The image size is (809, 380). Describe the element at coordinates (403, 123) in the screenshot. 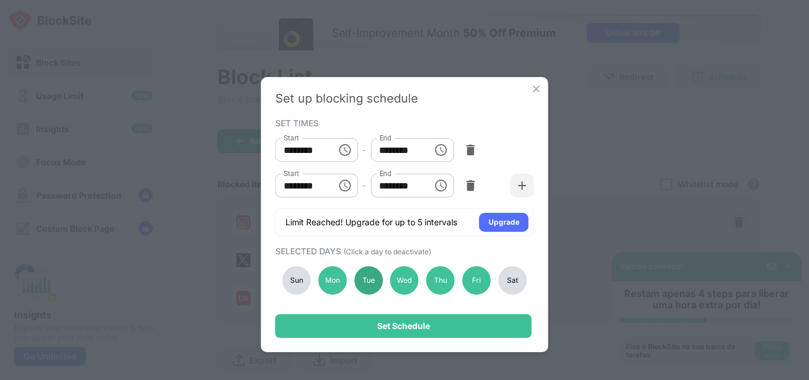

I see `div: SET TIMES` at that location.